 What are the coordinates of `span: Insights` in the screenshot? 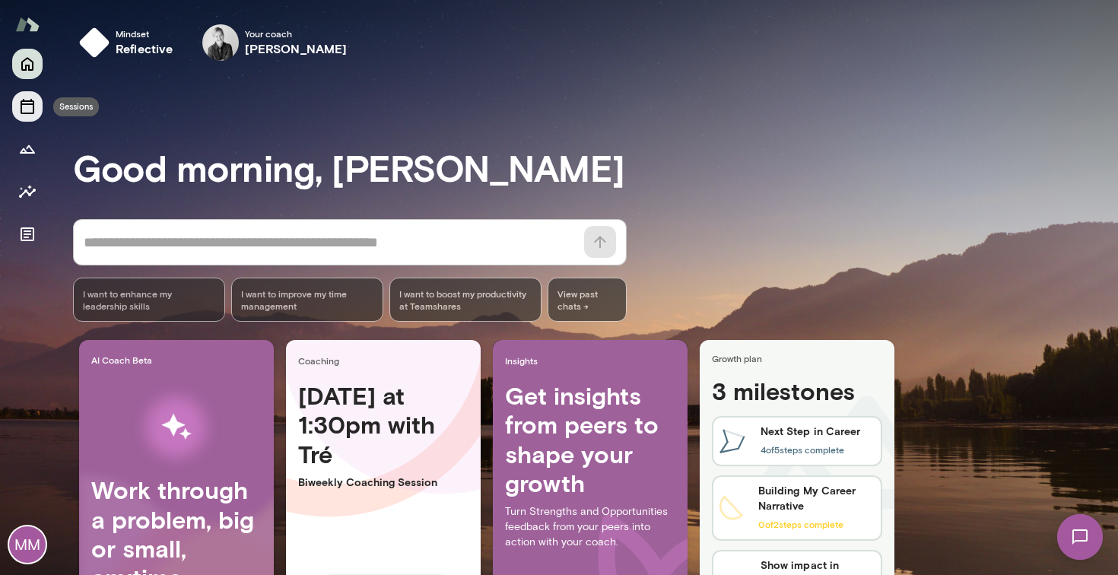 It's located at (593, 361).